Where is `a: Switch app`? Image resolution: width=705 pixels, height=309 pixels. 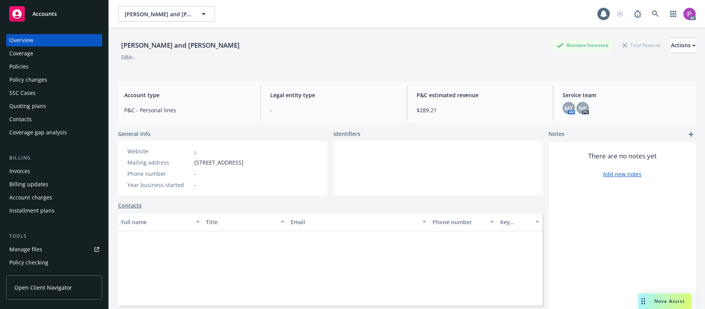 a: Switch app is located at coordinates (674, 14).